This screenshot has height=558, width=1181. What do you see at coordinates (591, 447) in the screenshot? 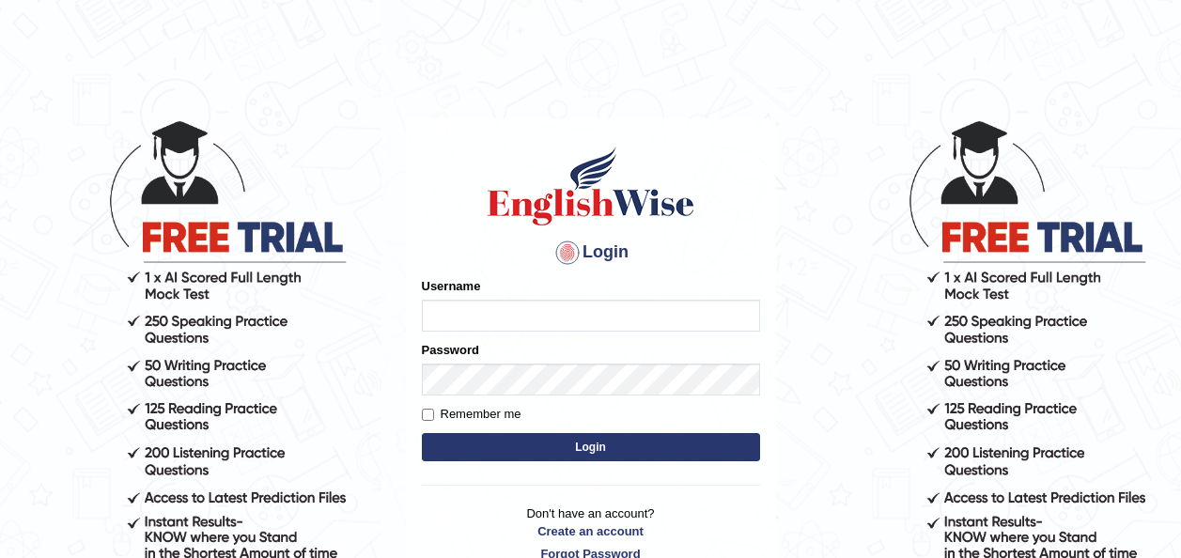
I see `button: Login` at bounding box center [591, 447].